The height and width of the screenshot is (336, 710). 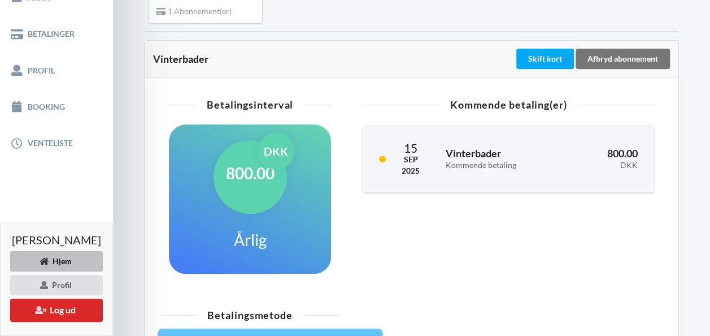 What do you see at coordinates (604, 158) in the screenshot?
I see `h3: 800.00` at bounding box center [604, 158].